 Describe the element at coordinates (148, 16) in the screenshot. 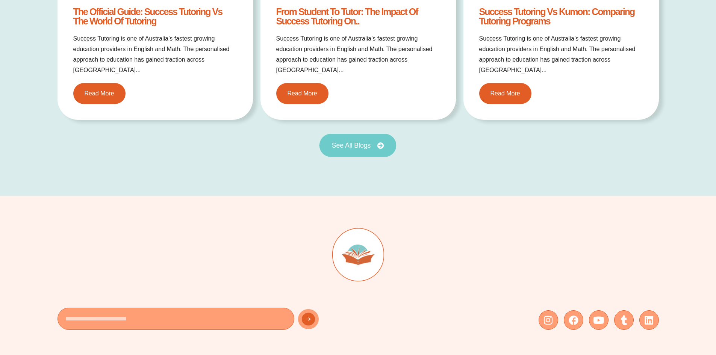

I see `a: The Official Guide: Success Tutoring vs The World of Tutoring` at that location.